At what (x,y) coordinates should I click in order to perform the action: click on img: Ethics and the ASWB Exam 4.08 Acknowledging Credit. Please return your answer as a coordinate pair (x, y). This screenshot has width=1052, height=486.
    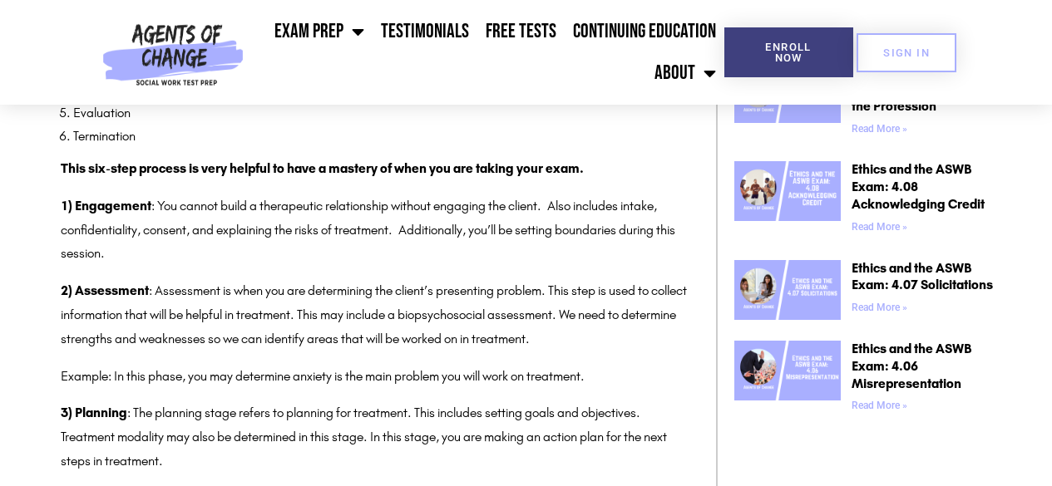
    Looking at the image, I should click on (787, 191).